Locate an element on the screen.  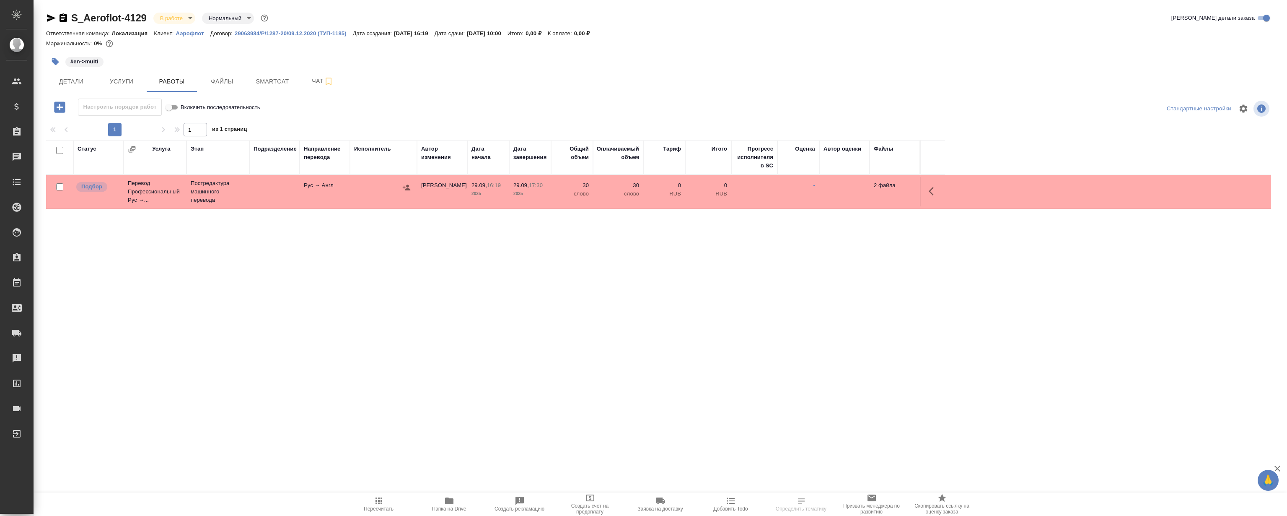
span: en->multi is located at coordinates (84, 61).